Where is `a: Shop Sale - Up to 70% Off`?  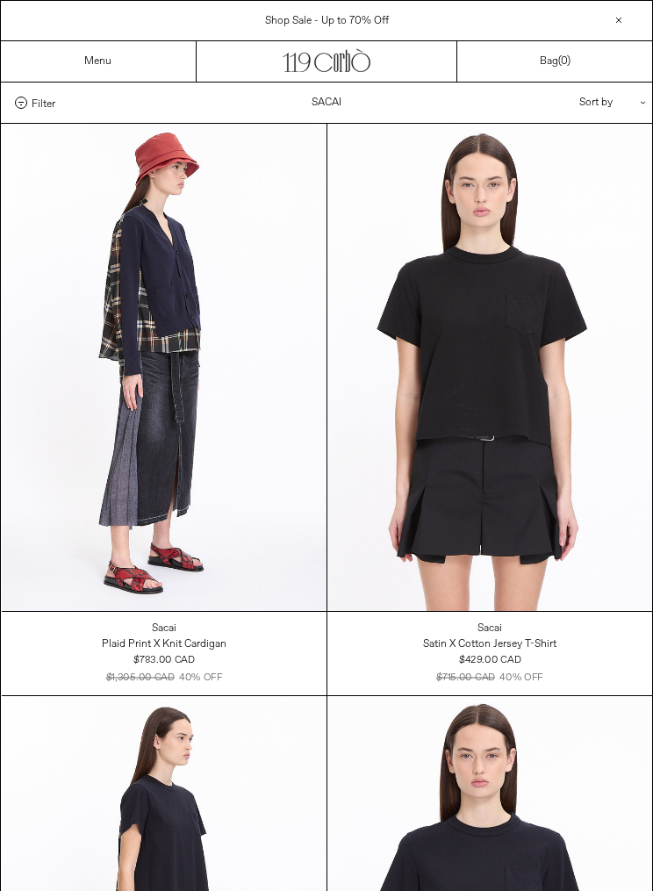 a: Shop Sale - Up to 70% Off is located at coordinates (327, 21).